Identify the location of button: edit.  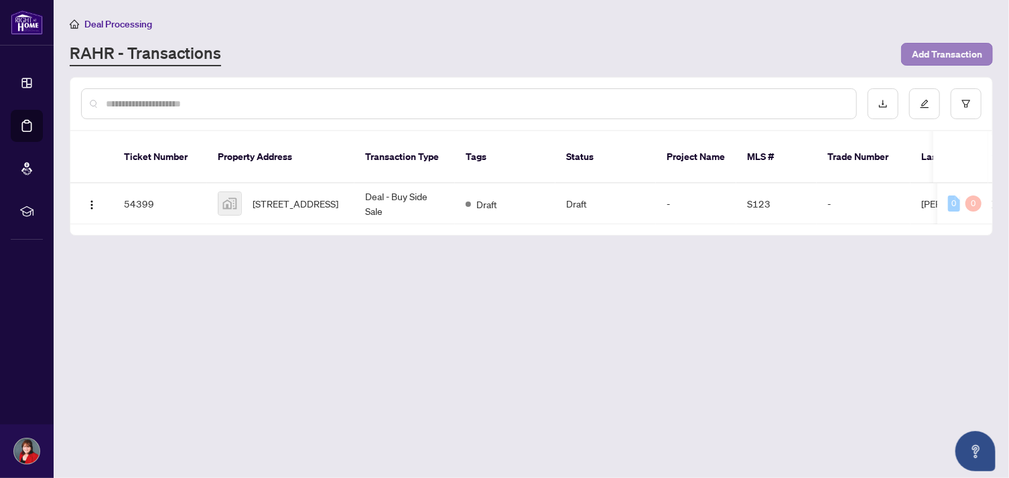
(925, 104).